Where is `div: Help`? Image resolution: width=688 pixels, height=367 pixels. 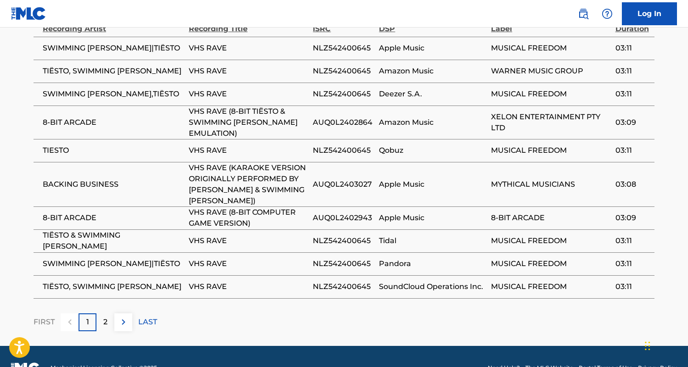
div: Help is located at coordinates (607, 14).